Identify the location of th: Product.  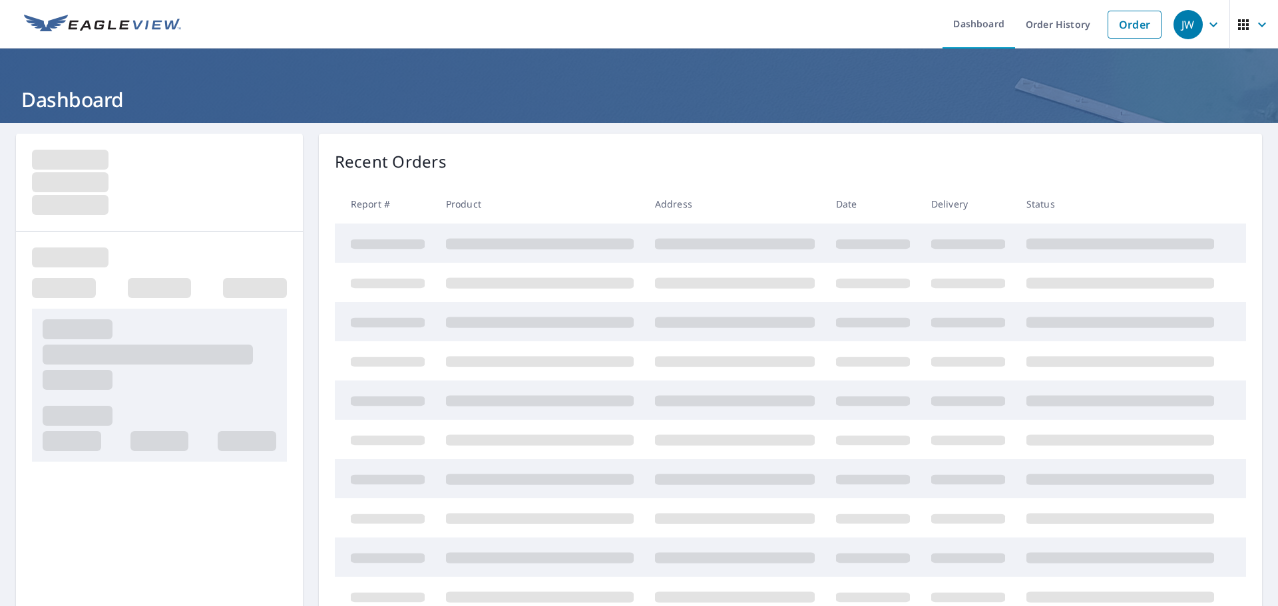
(540, 204).